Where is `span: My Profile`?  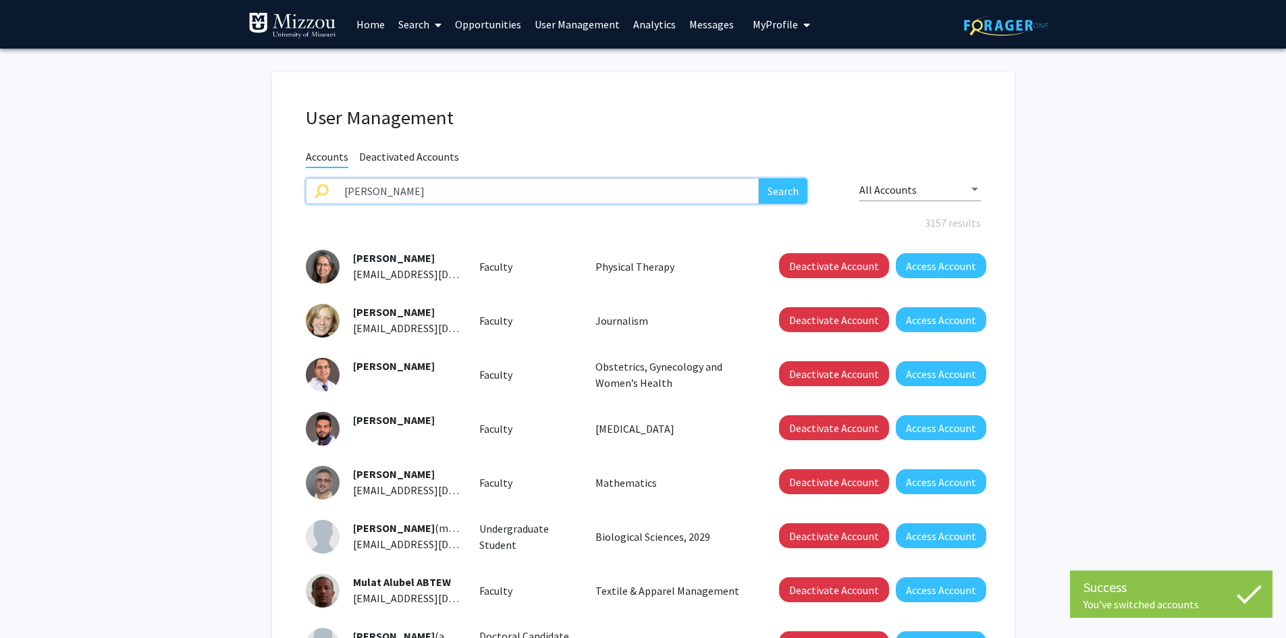
span: My Profile is located at coordinates (775, 24).